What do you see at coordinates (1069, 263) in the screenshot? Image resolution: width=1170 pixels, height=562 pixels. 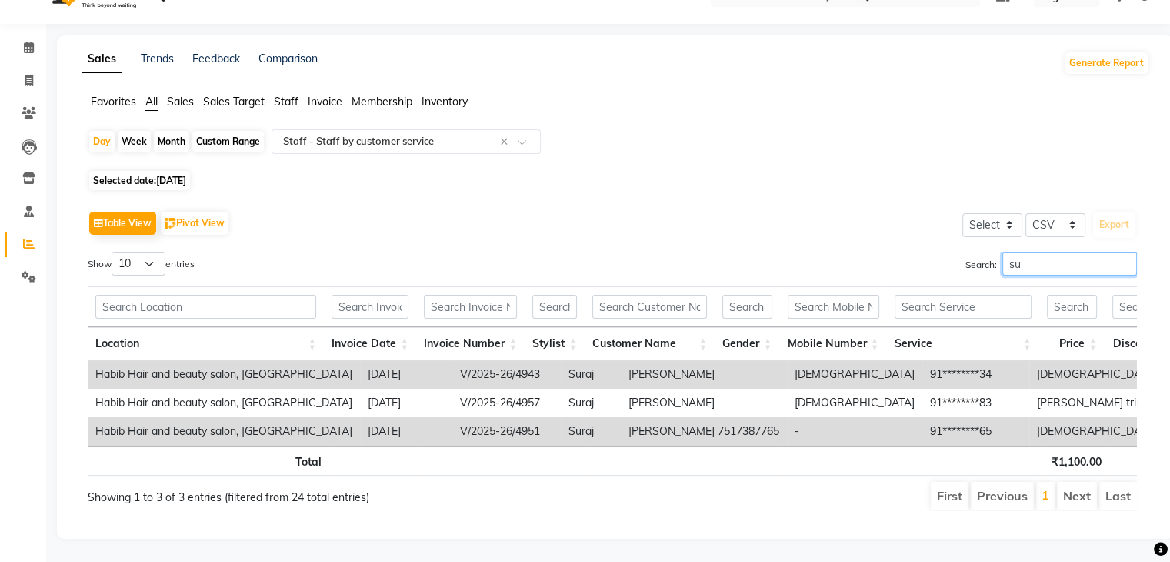 I see `input: Search:` at bounding box center [1069, 263].